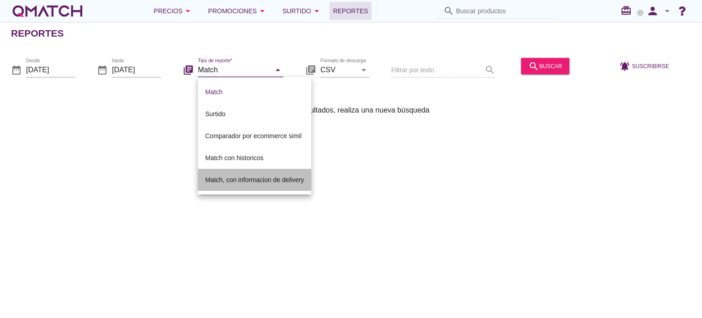 This screenshot has width=702, height=318. I want to click on i: notifications_active, so click(626, 66).